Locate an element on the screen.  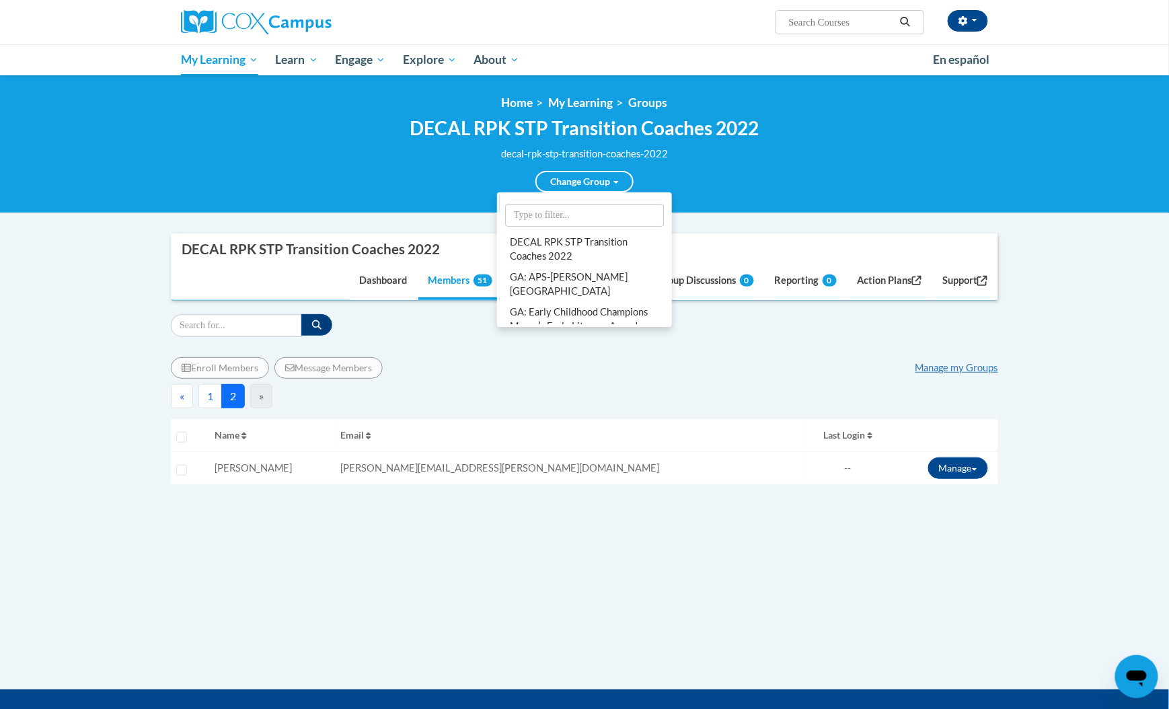
button: Last Login is located at coordinates (848, 435).